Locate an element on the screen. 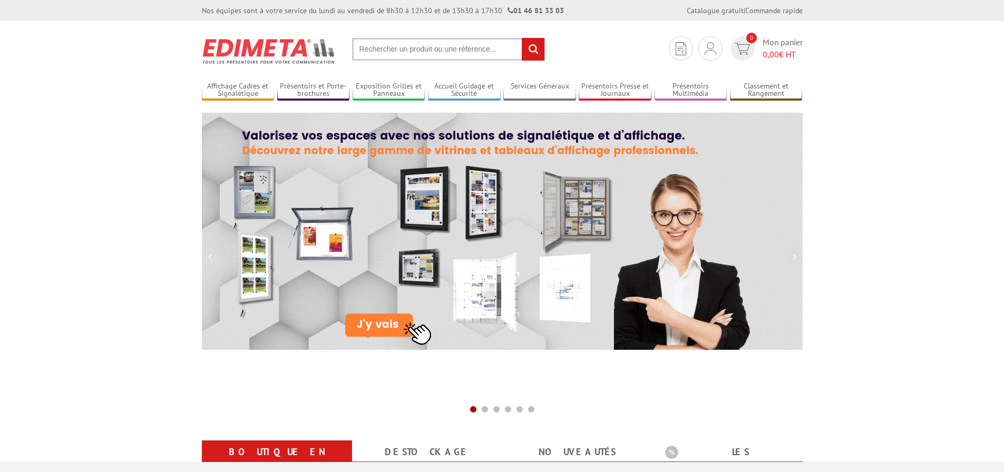 The image size is (1004, 472). a: Catalogue gratuit is located at coordinates (715, 11).